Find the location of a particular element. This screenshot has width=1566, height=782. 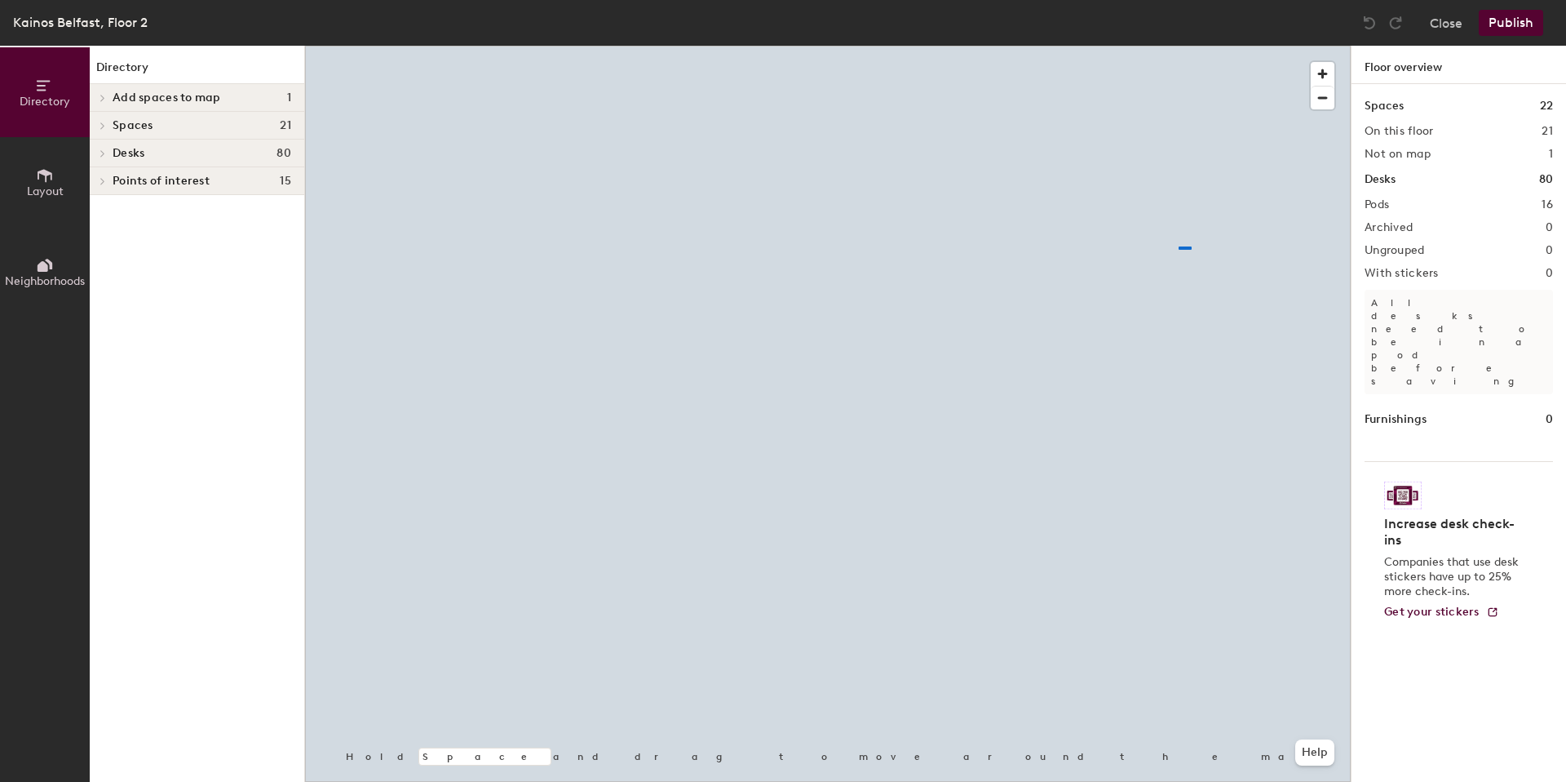

h2: 21 is located at coordinates (1548, 131).